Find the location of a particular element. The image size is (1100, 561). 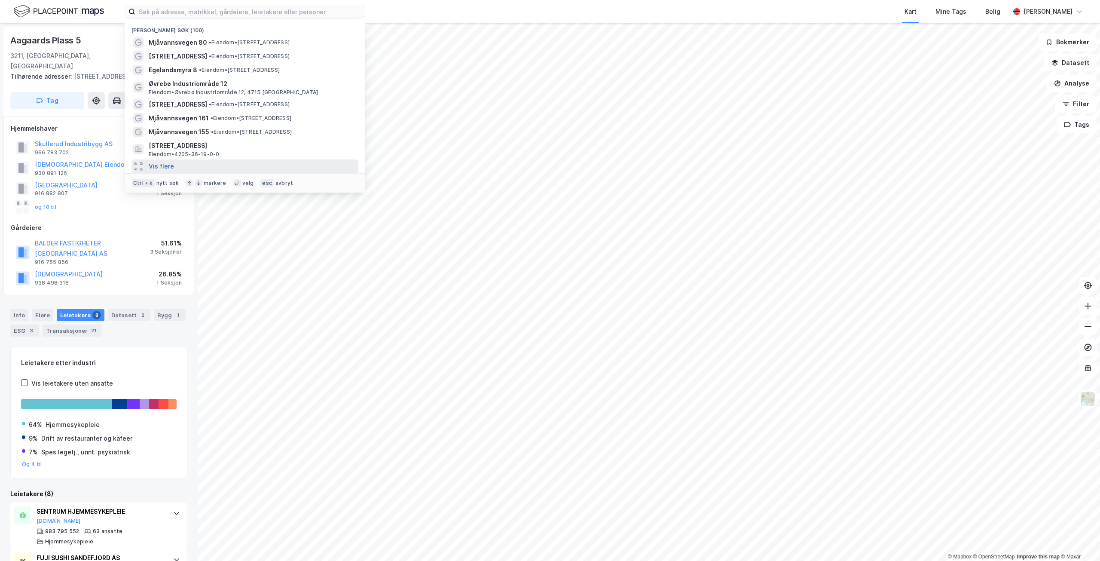

input: Søk på adresse, matrikkel, gårdeiere, leietakere eller personer is located at coordinates (250, 12).